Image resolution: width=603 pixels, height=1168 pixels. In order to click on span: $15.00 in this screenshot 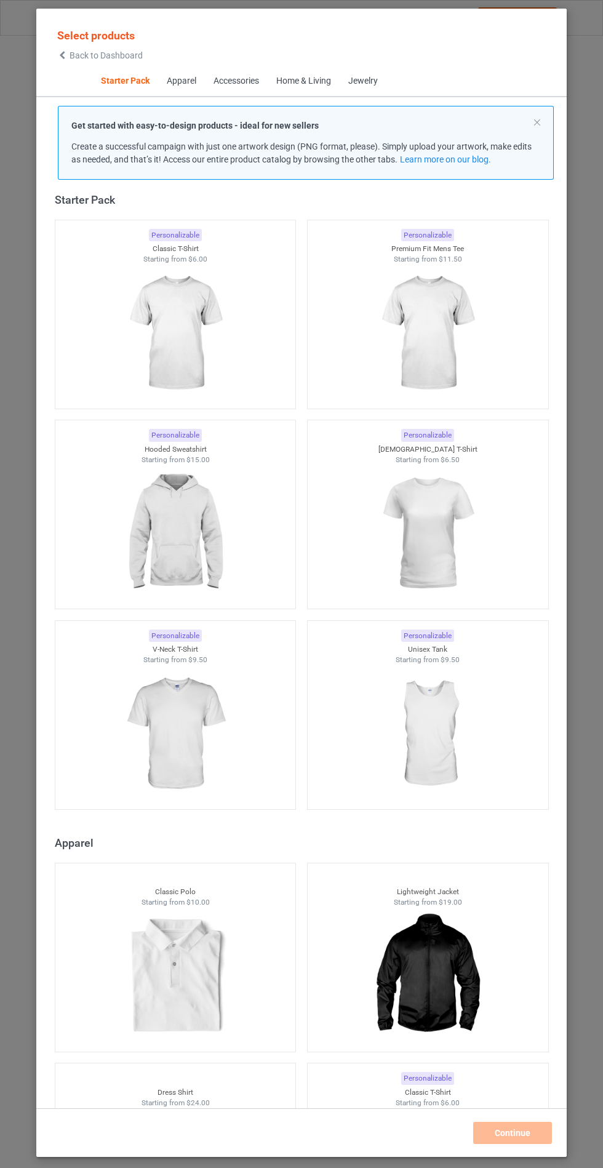, I will do `click(198, 460)`.